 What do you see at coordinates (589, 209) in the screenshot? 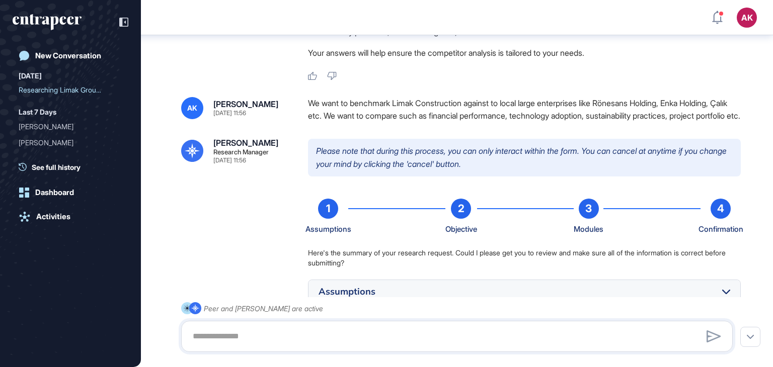
I see `div: 3` at bounding box center [589, 209].